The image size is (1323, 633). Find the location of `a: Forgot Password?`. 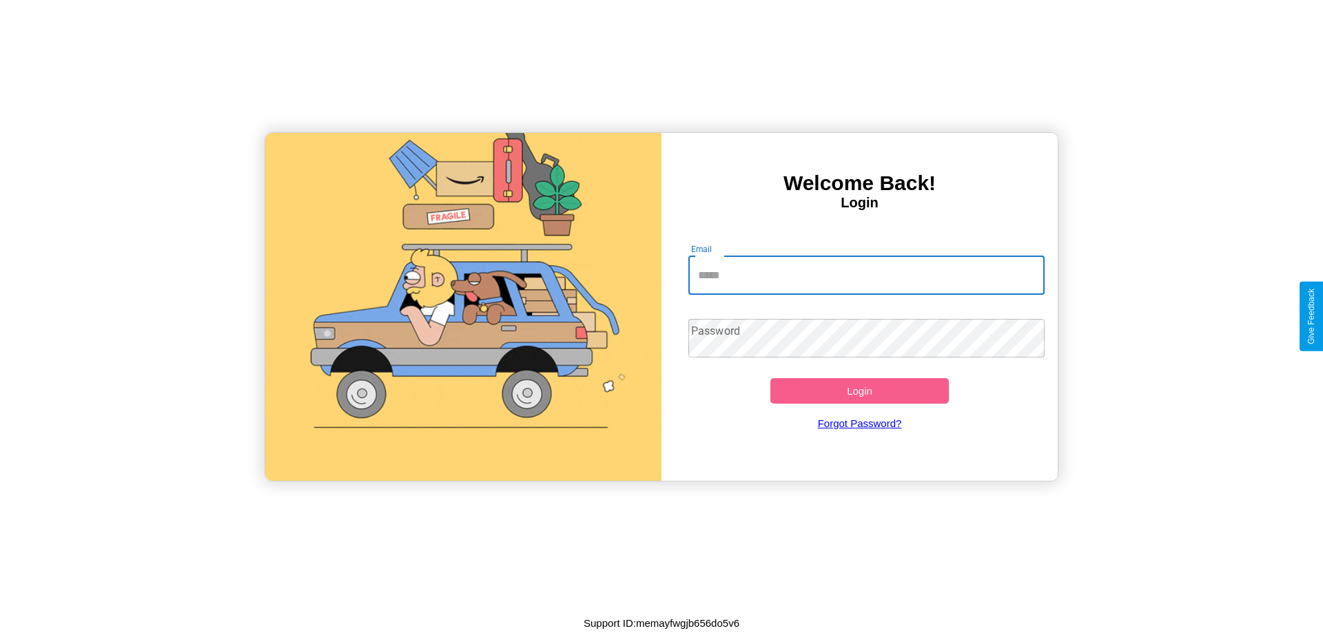

a: Forgot Password? is located at coordinates (860, 423).